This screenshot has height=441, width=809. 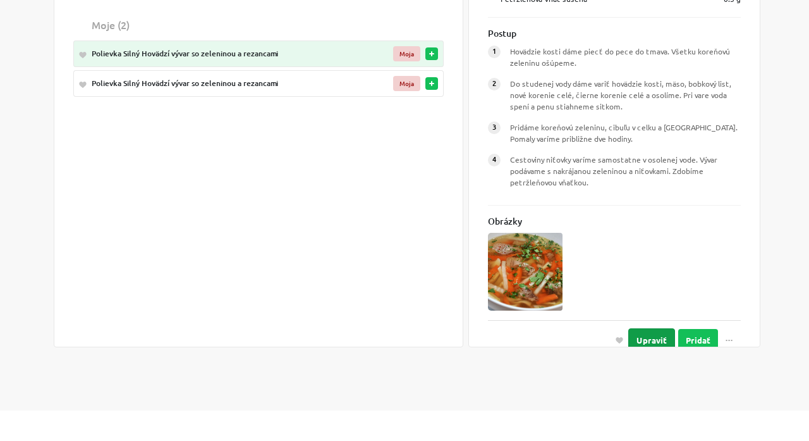 I want to click on h5: Obrázky, so click(x=615, y=221).